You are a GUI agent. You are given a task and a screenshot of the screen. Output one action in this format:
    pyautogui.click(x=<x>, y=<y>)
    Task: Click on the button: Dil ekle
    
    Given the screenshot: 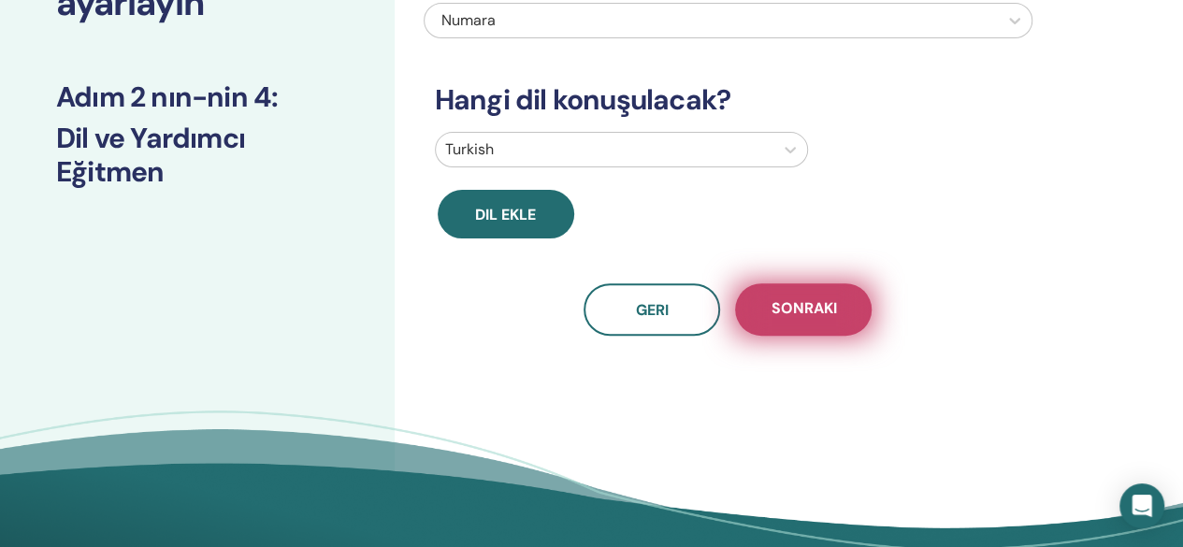 What is the action you would take?
    pyautogui.click(x=506, y=214)
    